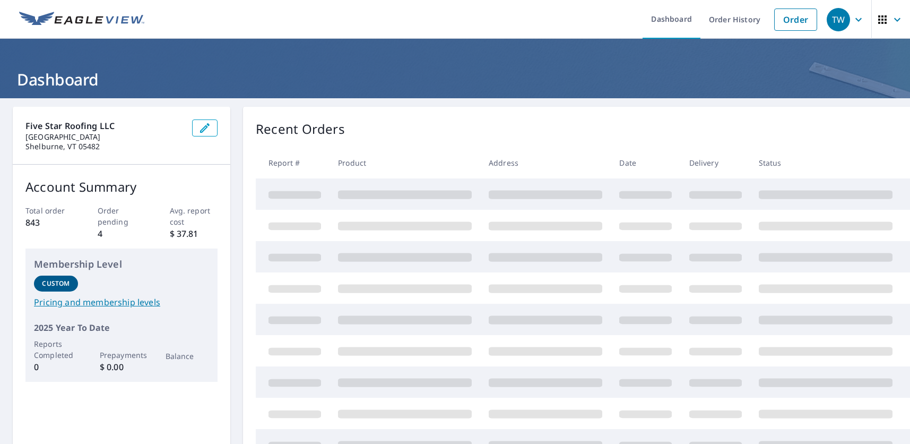 This screenshot has height=444, width=910. Describe the element at coordinates (122, 302) in the screenshot. I see `a: Pricing and membership levels` at that location.